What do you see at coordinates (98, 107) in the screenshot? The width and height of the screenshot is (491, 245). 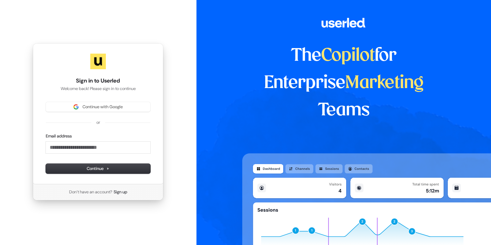 I see `button: Sign in with GoogleContinue with Google` at bounding box center [98, 107].